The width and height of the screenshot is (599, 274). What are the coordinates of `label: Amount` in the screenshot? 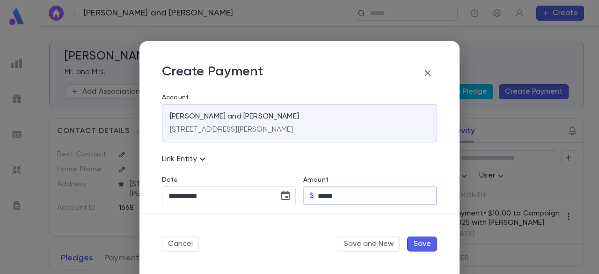 It's located at (316, 180).